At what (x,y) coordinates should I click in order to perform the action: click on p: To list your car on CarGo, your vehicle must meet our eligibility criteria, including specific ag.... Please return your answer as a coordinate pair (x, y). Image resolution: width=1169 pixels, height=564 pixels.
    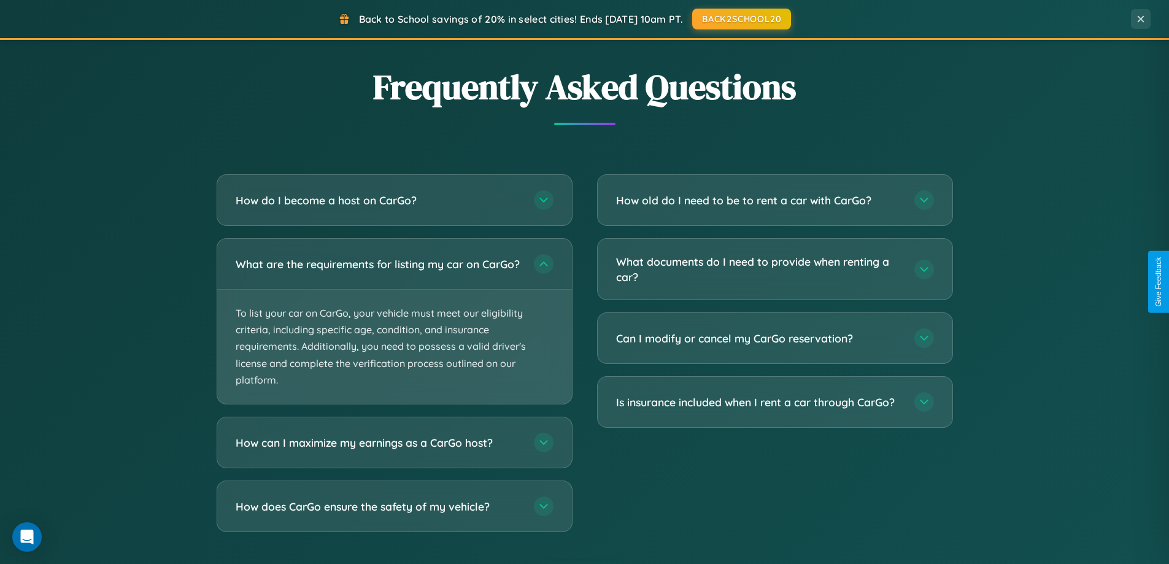
    Looking at the image, I should click on (395, 347).